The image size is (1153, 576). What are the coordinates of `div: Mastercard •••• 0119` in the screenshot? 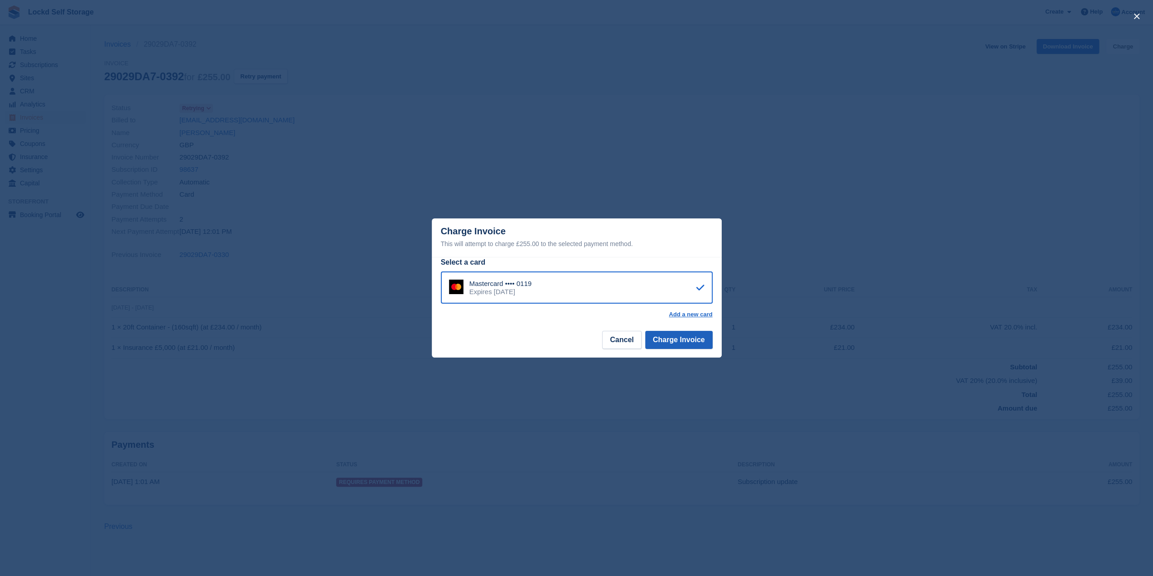 It's located at (501, 284).